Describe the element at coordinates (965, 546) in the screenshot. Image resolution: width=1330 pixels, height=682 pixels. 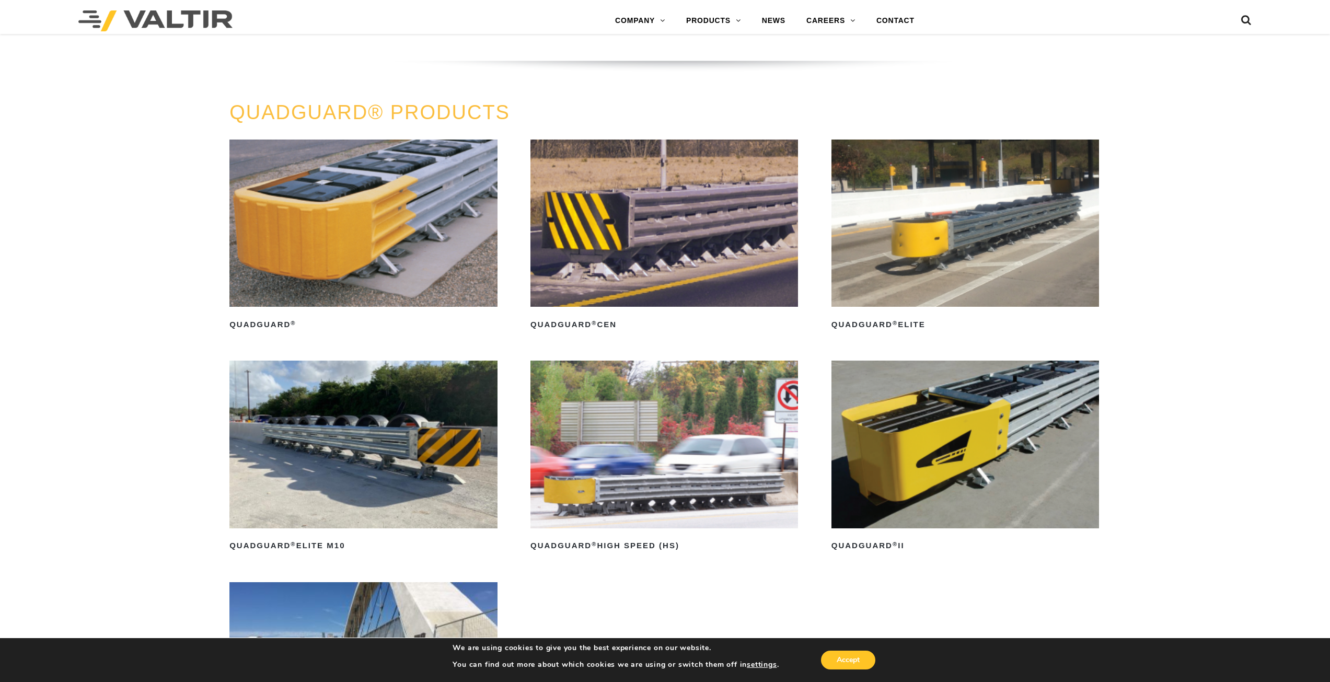
I see `h2: QuadGuard II` at that location.